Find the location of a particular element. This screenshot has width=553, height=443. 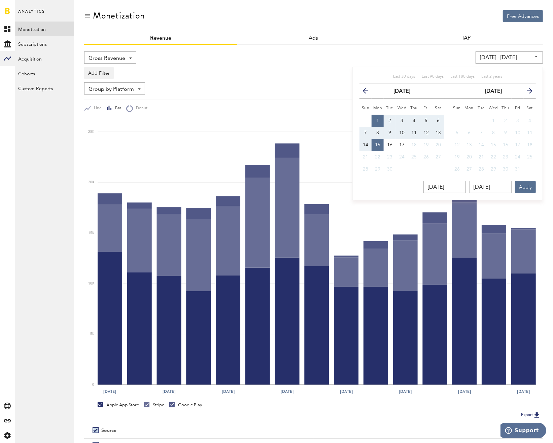

button: 1 is located at coordinates (493, 121).